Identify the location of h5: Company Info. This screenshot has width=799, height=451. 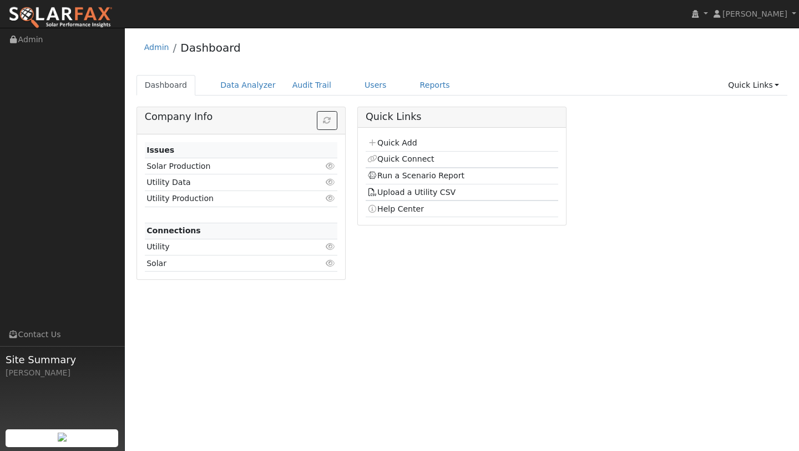
(241, 117).